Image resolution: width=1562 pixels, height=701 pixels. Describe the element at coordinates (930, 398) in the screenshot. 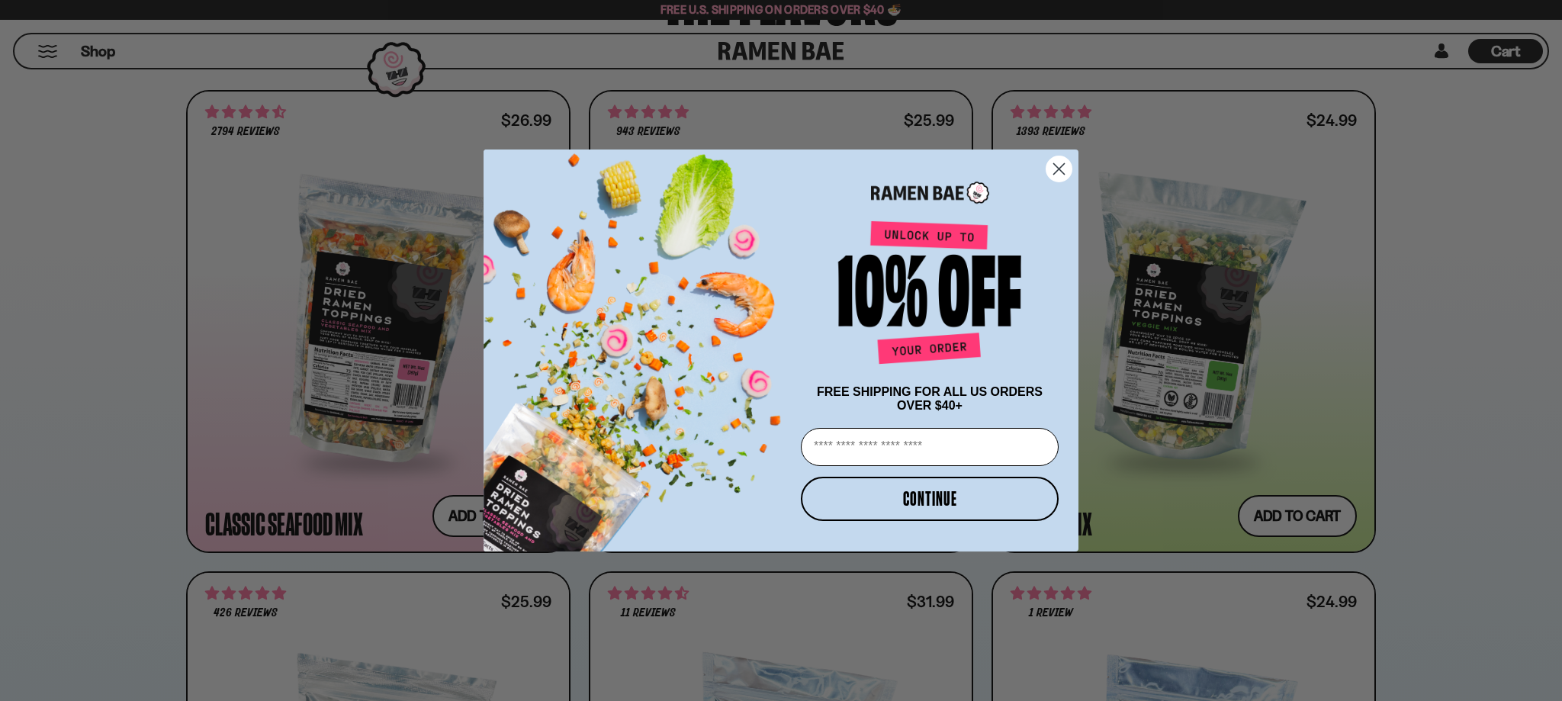

I see `span: FREE SHIPPING FOR ALL US ORDERS OVER $40+` at that location.